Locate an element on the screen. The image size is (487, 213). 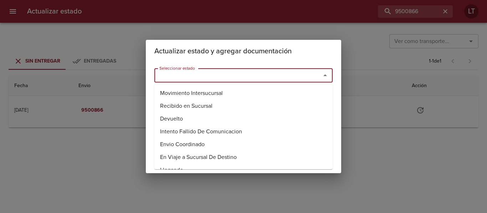
li: En Viaje a Sucursal De Destino is located at coordinates (243, 157).